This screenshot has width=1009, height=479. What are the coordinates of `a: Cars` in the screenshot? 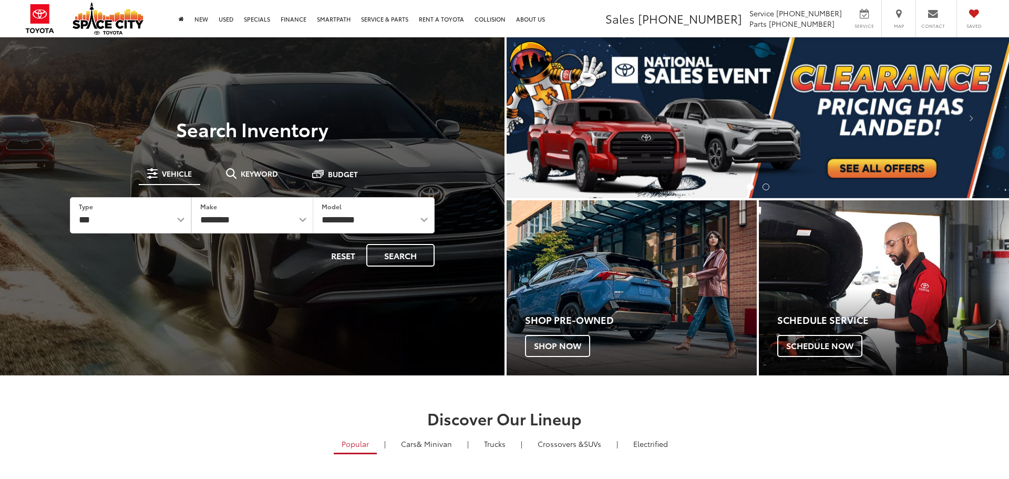 It's located at (426, 444).